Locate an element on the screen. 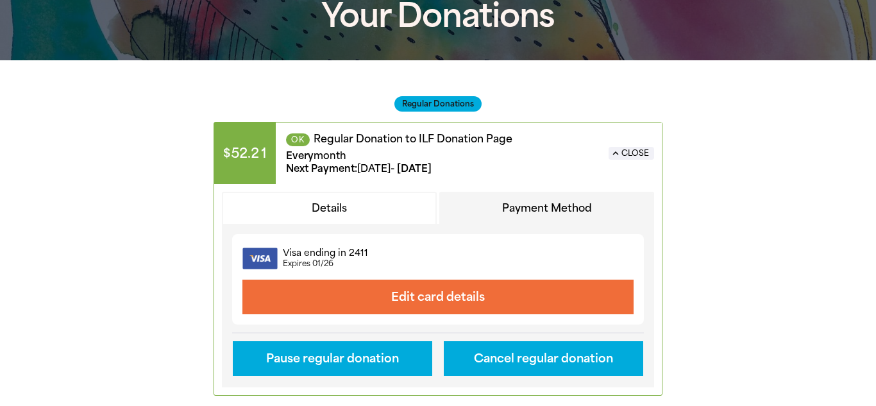 Image resolution: width=876 pixels, height=406 pixels. button: Pause regular donation is located at coordinates (332, 359).